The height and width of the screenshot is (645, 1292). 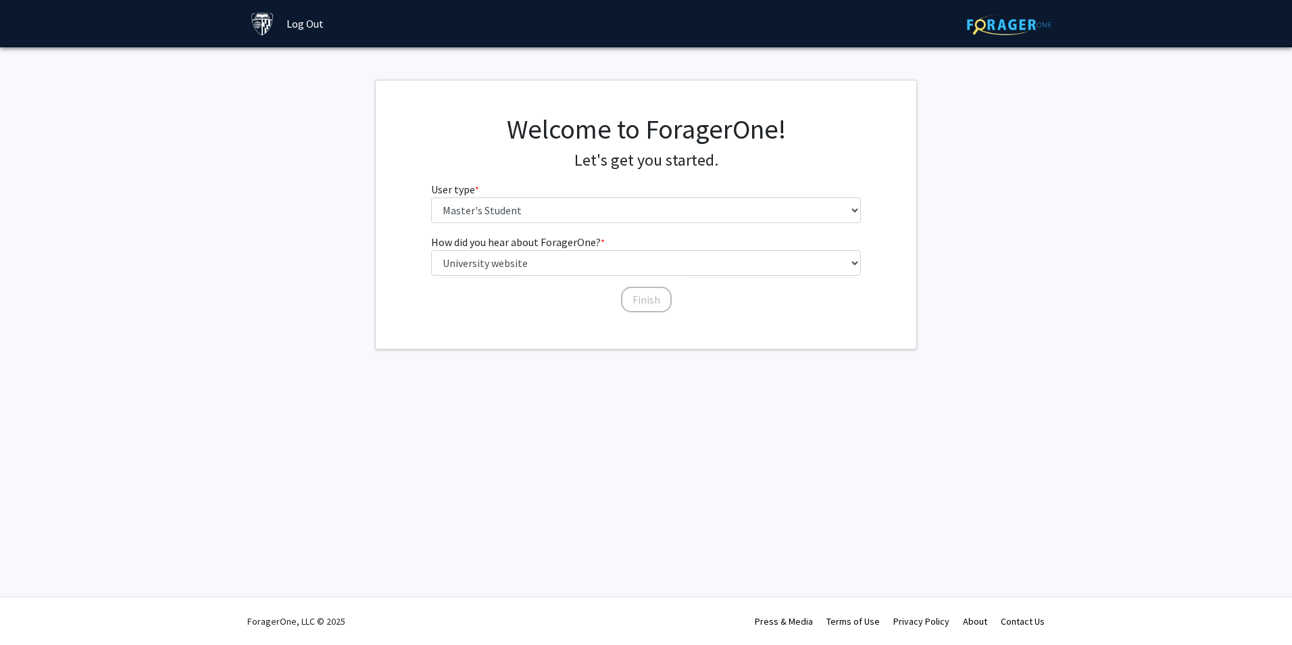 What do you see at coordinates (646, 129) in the screenshot?
I see `h1: Welcome to ForagerOne!` at bounding box center [646, 129].